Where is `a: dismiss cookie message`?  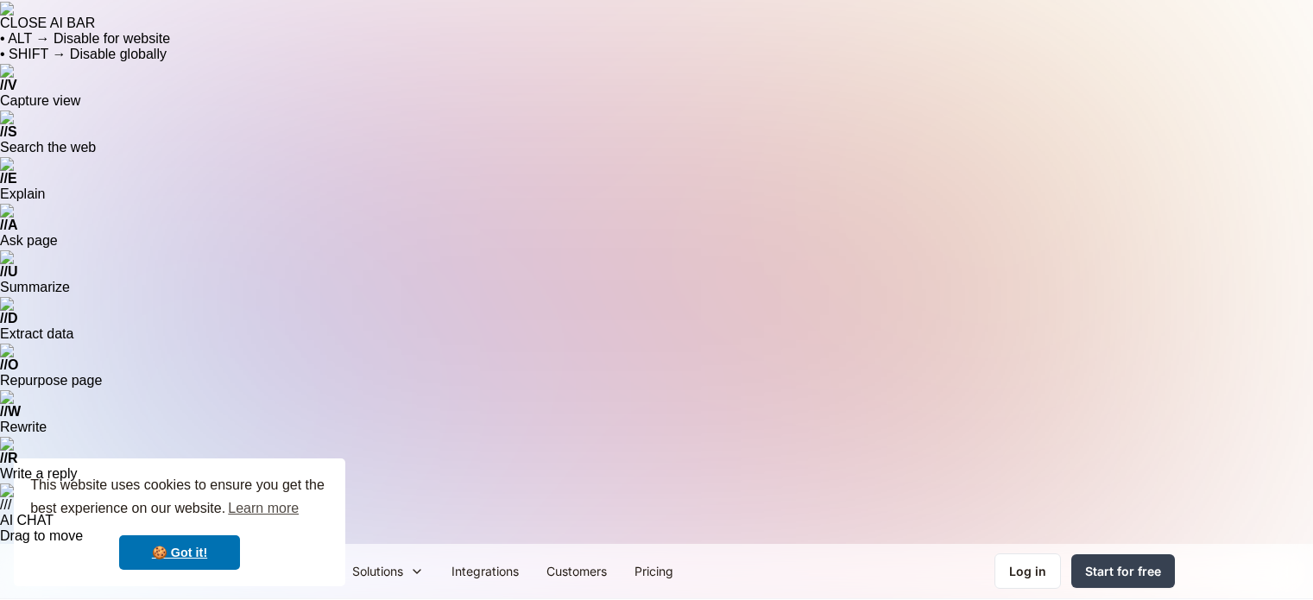 a: dismiss cookie message is located at coordinates (179, 552).